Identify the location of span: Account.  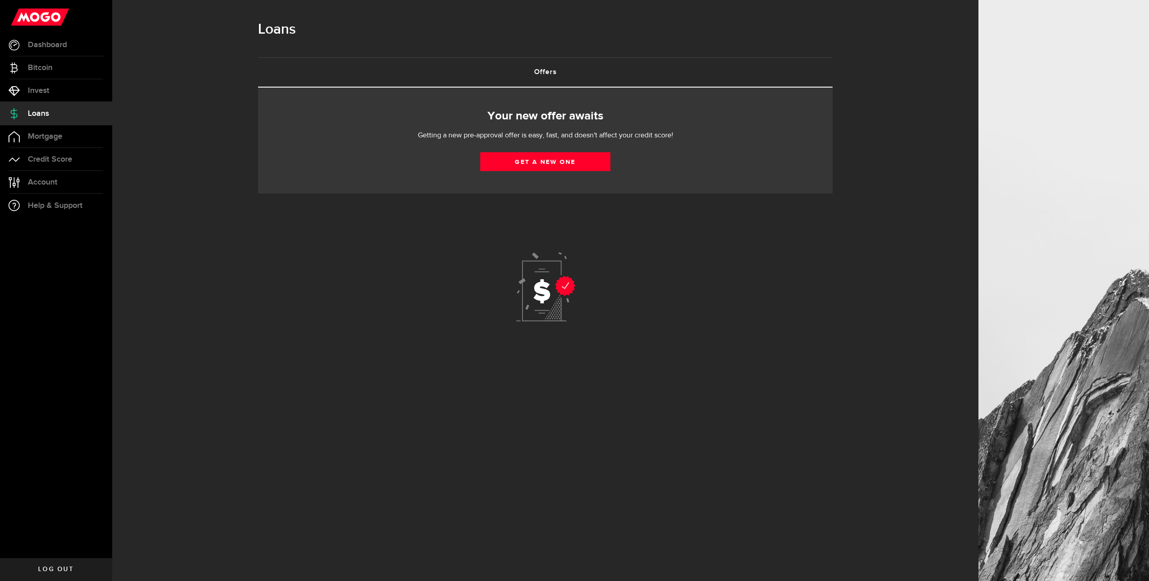
(43, 182).